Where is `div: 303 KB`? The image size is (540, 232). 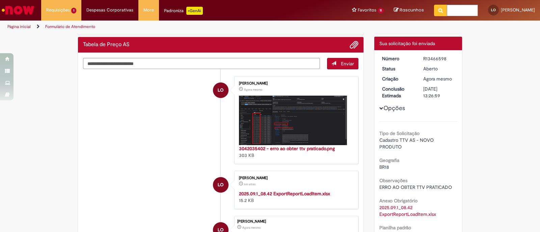
div: 303 KB is located at coordinates (295, 152).